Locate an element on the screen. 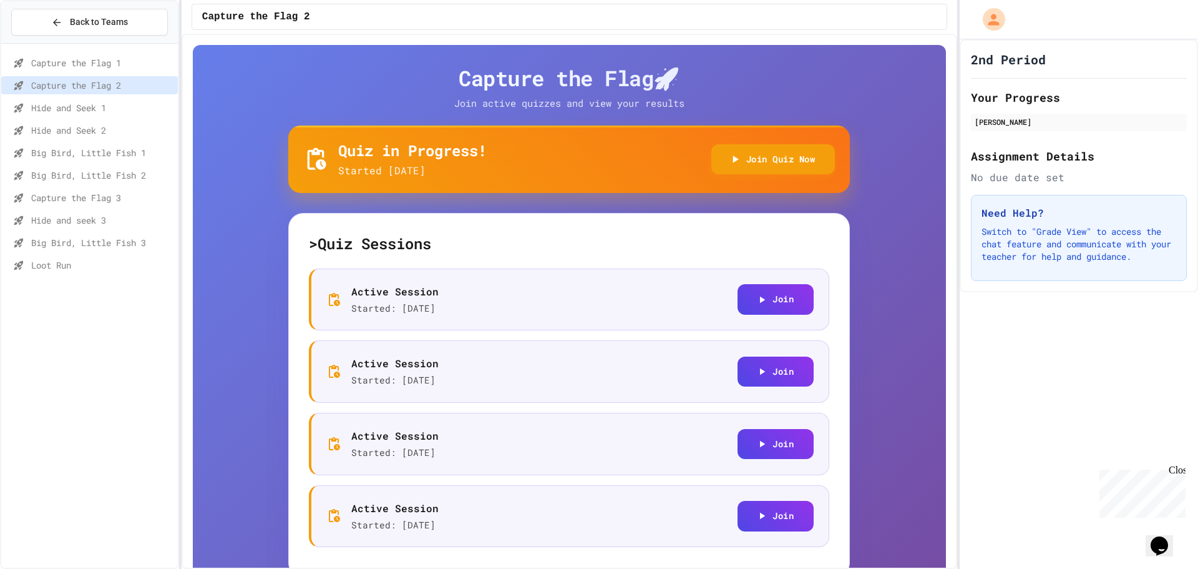  div: My Account is located at coordinates (989, 19).